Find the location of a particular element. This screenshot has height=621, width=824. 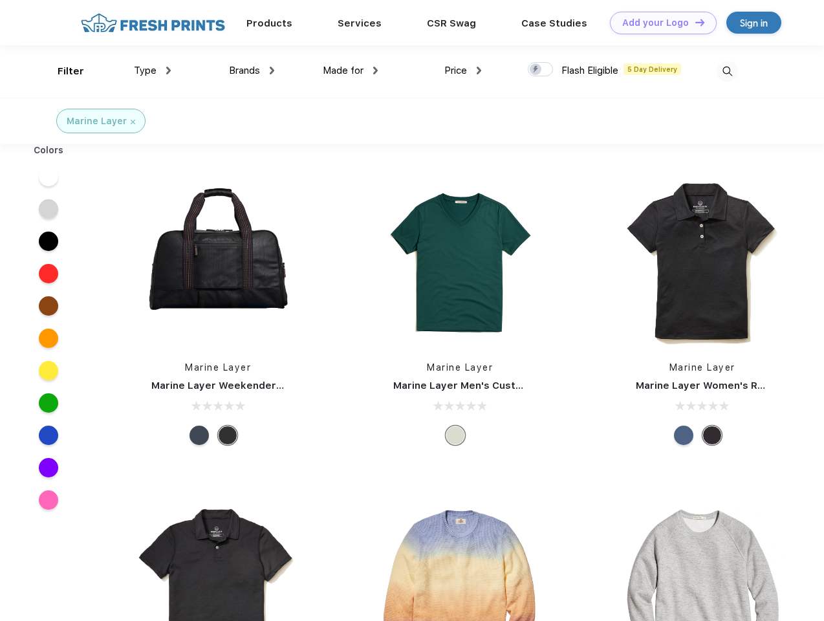

span: Flash Eligible is located at coordinates (590, 70).